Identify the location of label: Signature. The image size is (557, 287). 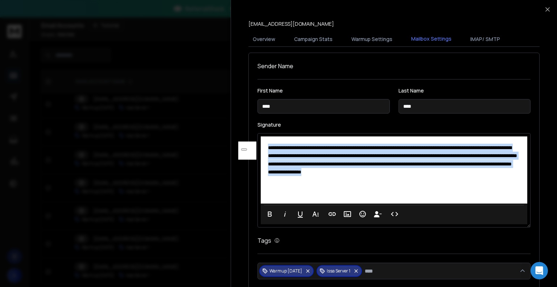
(394, 125).